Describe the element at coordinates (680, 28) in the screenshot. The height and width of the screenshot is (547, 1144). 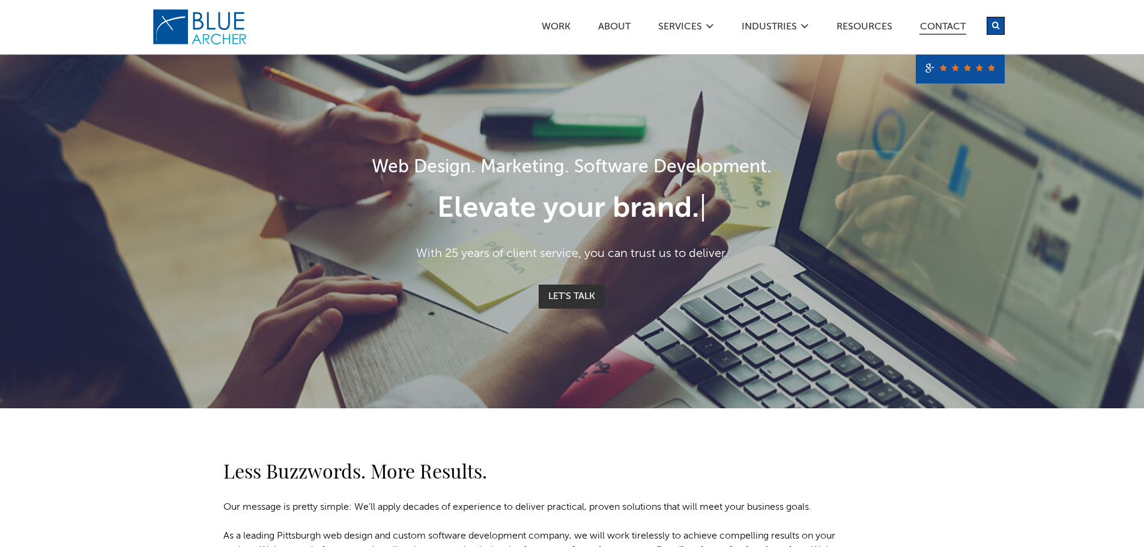
I see `a: SERVICES` at that location.